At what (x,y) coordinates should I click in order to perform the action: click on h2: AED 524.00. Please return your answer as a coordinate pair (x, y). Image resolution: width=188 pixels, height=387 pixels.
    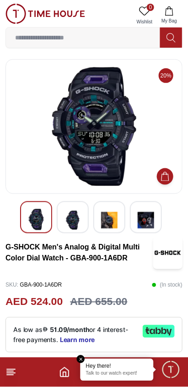
    Looking at the image, I should click on (34, 301).